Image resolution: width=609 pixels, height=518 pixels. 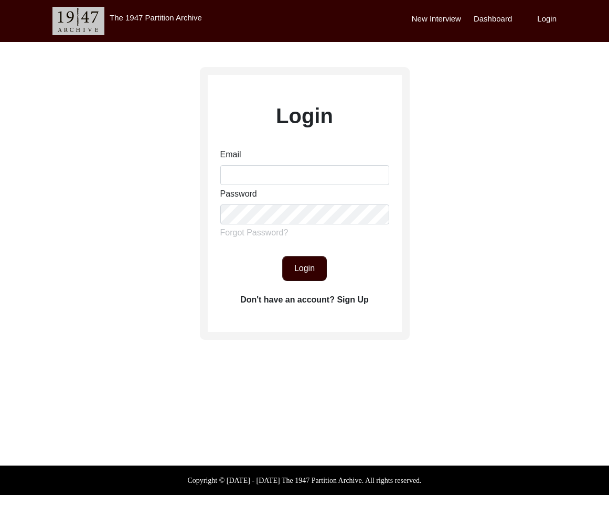 I want to click on label: Don't have an account? Sign Up, so click(x=304, y=300).